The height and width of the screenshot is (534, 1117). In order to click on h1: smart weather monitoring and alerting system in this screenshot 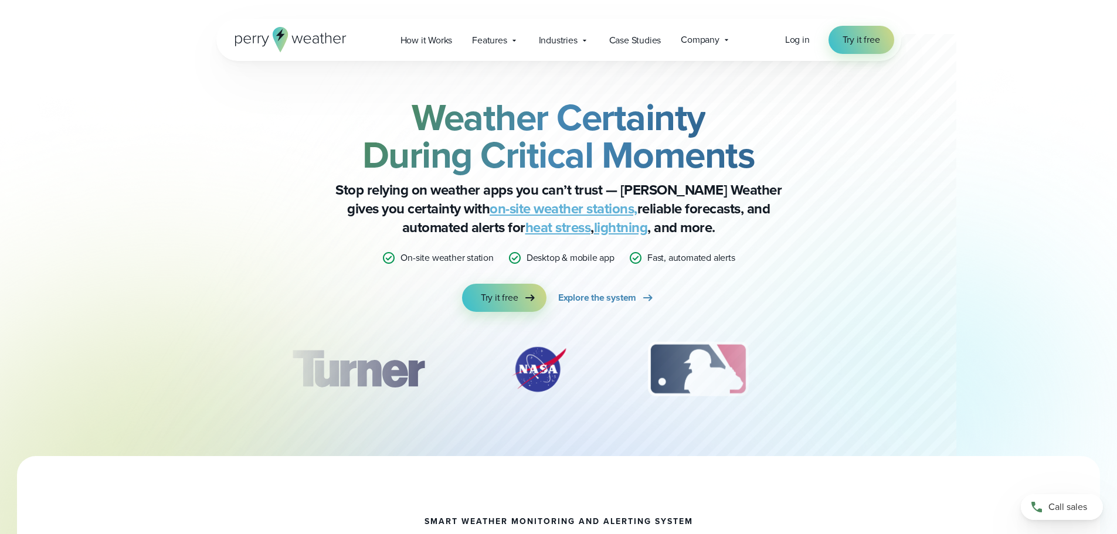, I will do `click(559, 522)`.